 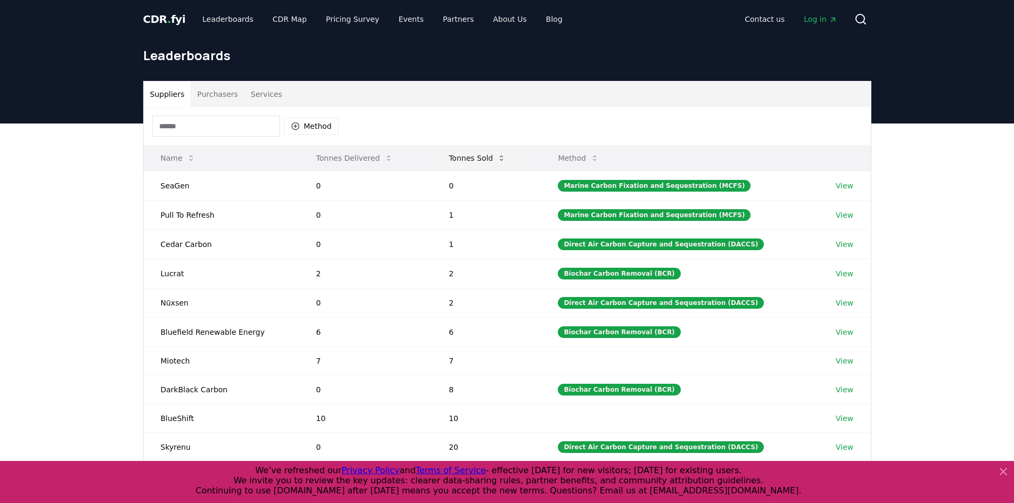 What do you see at coordinates (221, 185) in the screenshot?
I see `td: SeaGen` at bounding box center [221, 185].